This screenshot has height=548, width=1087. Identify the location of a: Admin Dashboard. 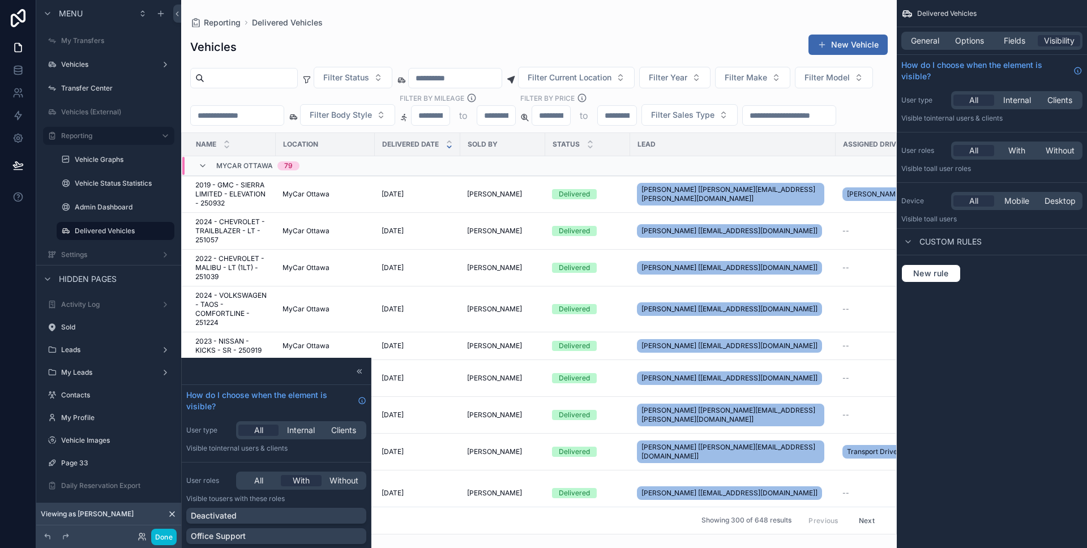
(115, 207).